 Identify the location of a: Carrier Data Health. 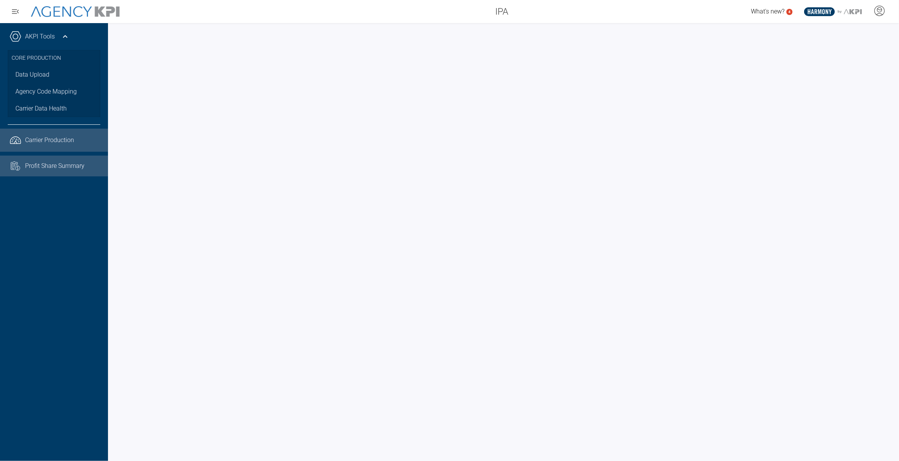
(54, 109).